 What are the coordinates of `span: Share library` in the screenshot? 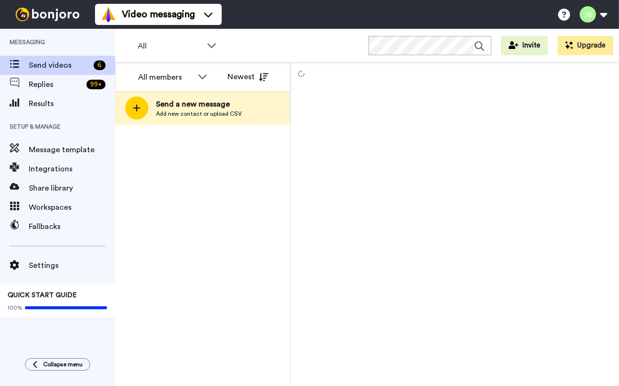 It's located at (72, 188).